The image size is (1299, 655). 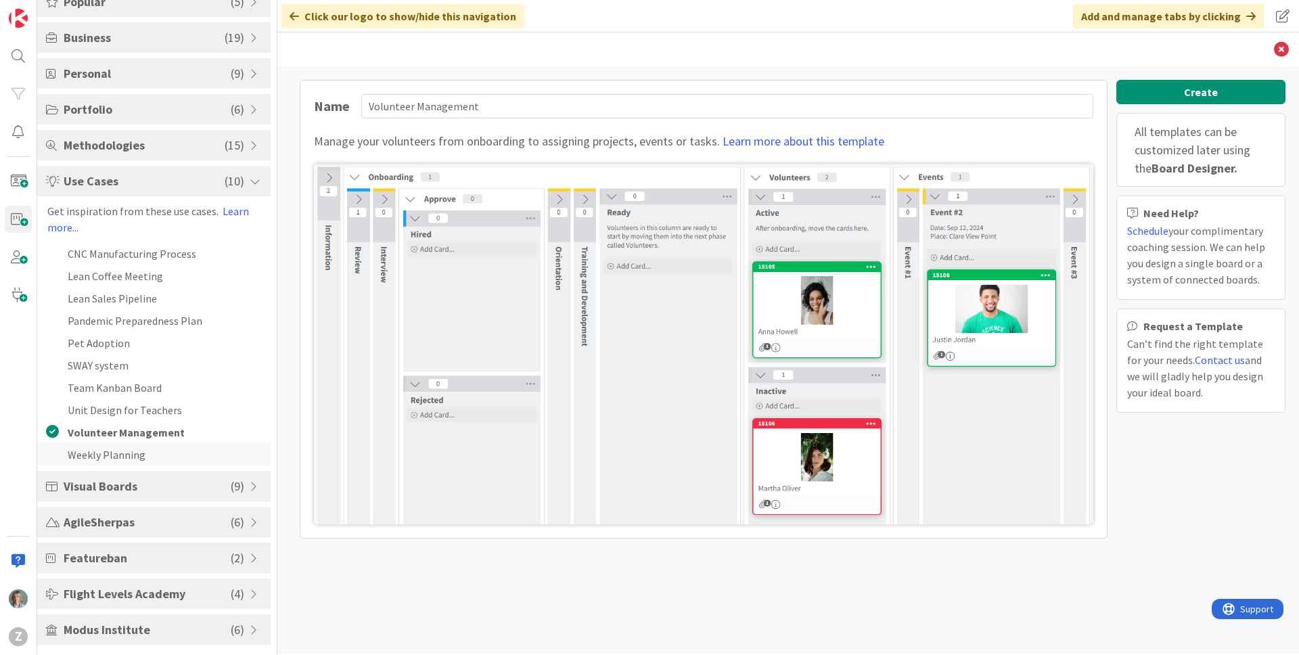 What do you see at coordinates (147, 73) in the screenshot?
I see `span: Personal` at bounding box center [147, 73].